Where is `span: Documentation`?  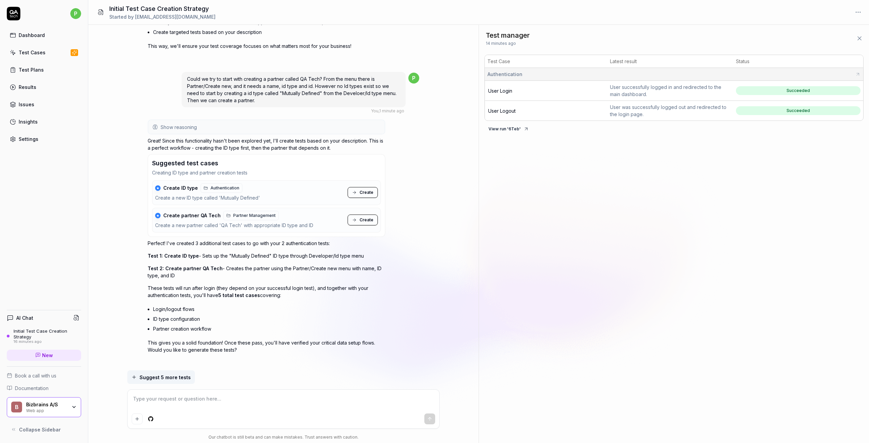 span: Documentation is located at coordinates (32, 388).